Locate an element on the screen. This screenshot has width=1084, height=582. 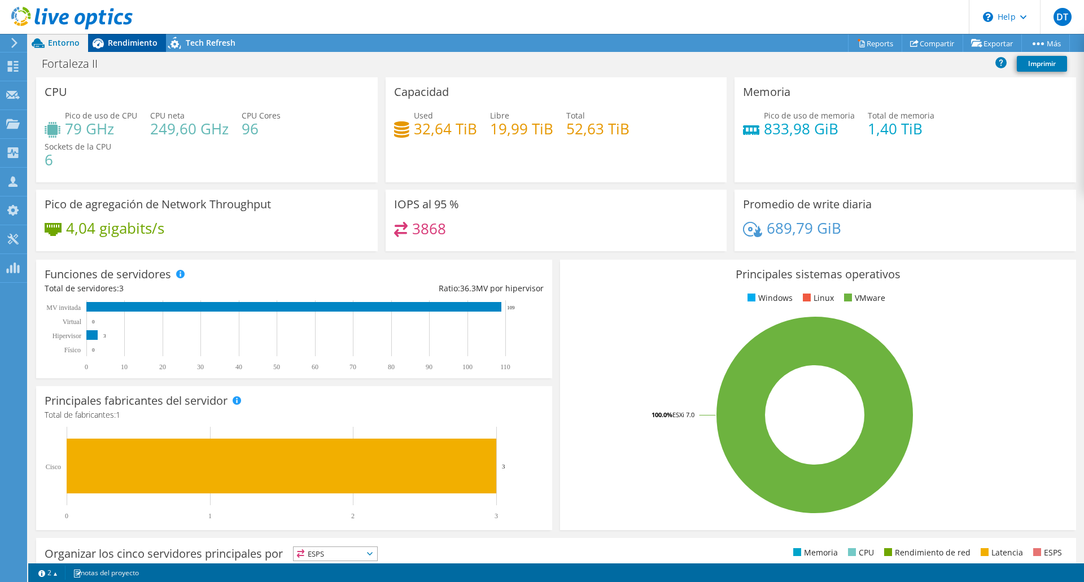
text: 50 is located at coordinates (277, 367).